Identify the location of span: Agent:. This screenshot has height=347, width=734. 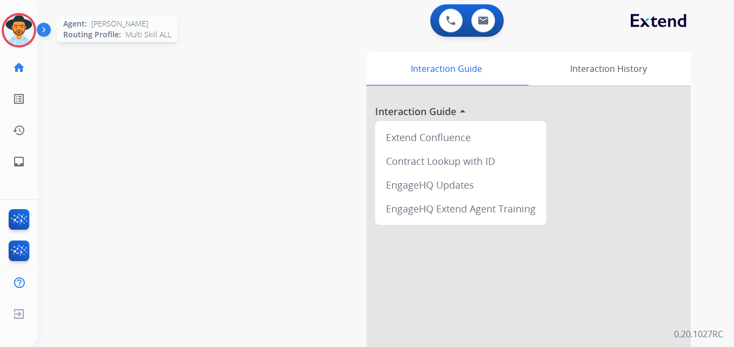
(75, 24).